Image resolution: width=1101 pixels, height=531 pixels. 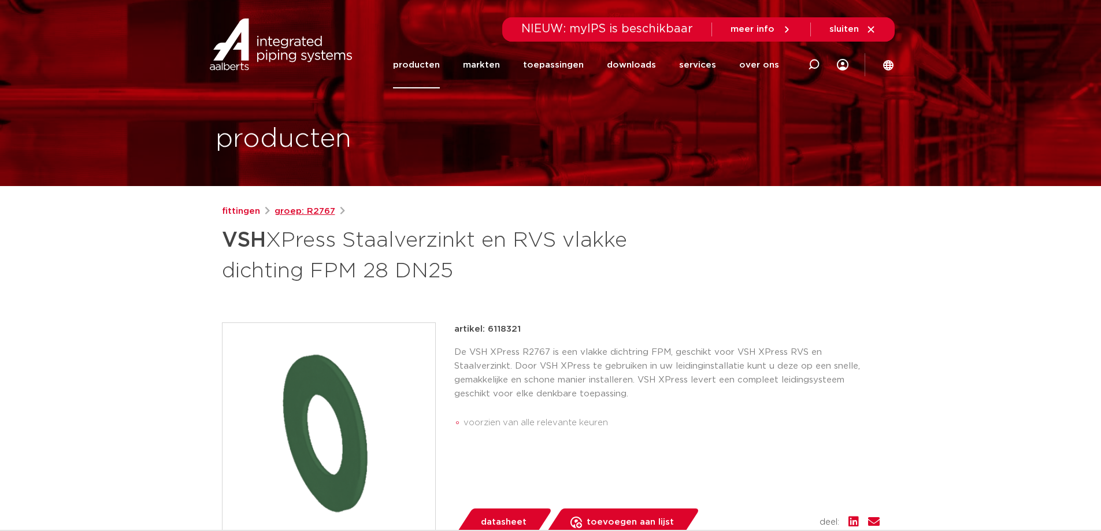 What do you see at coordinates (667, 373) in the screenshot?
I see `p: De VSH XPress R2767 is een vlakke dichtring FPM, geschikt voor VSH XPress RVS en Staalverzinkt. D...` at bounding box center [667, 373].